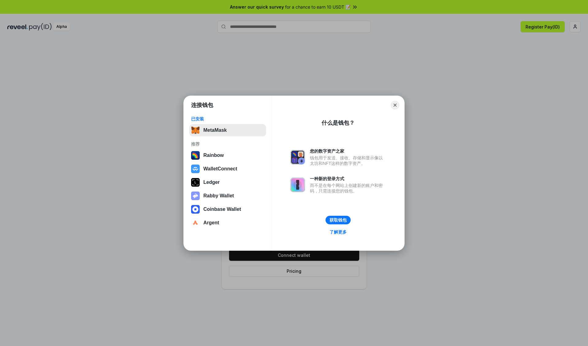  I want to click on div: 已安装, so click(228, 119).